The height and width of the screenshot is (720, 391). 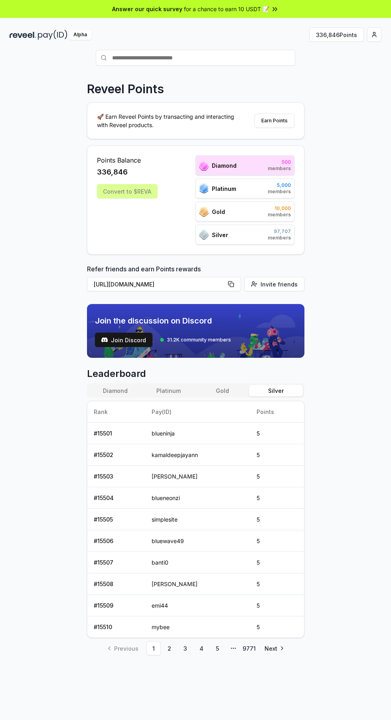 I want to click on span: 10,000, so click(x=279, y=209).